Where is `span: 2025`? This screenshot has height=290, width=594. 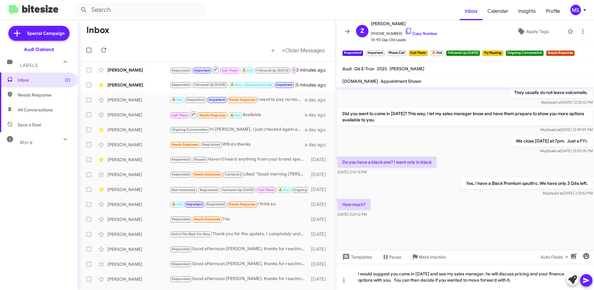 span: 2025 is located at coordinates (382, 69).